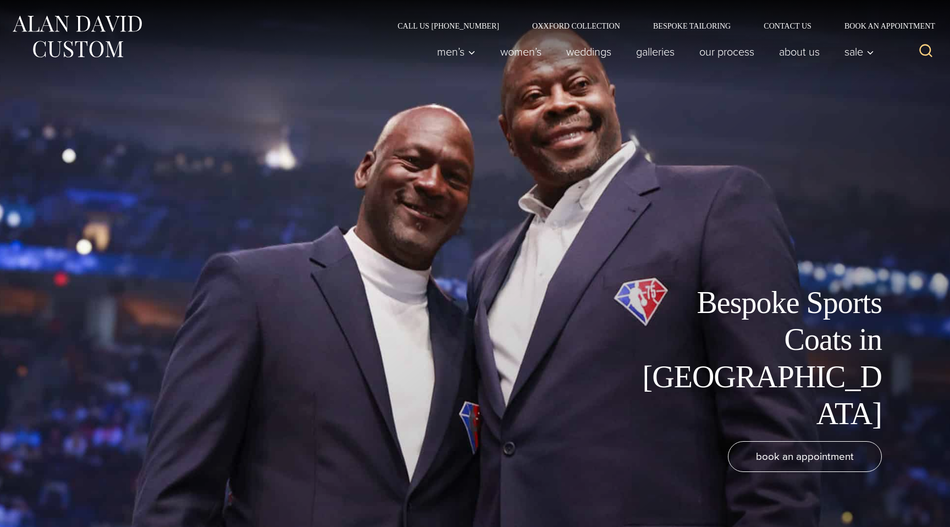  I want to click on nav: Secondary Navigation, so click(660, 26).